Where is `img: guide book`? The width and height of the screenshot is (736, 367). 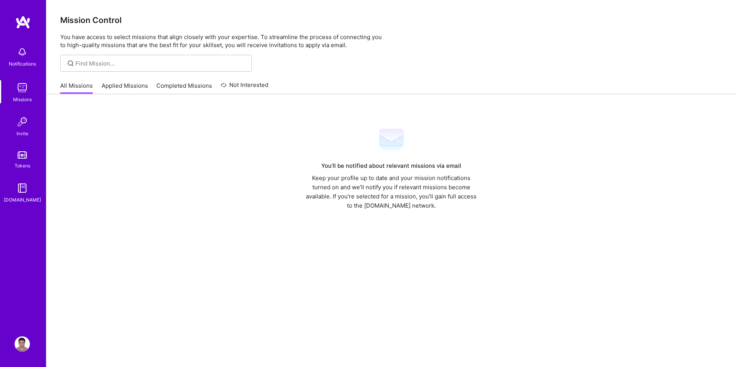 img: guide book is located at coordinates (22, 188).